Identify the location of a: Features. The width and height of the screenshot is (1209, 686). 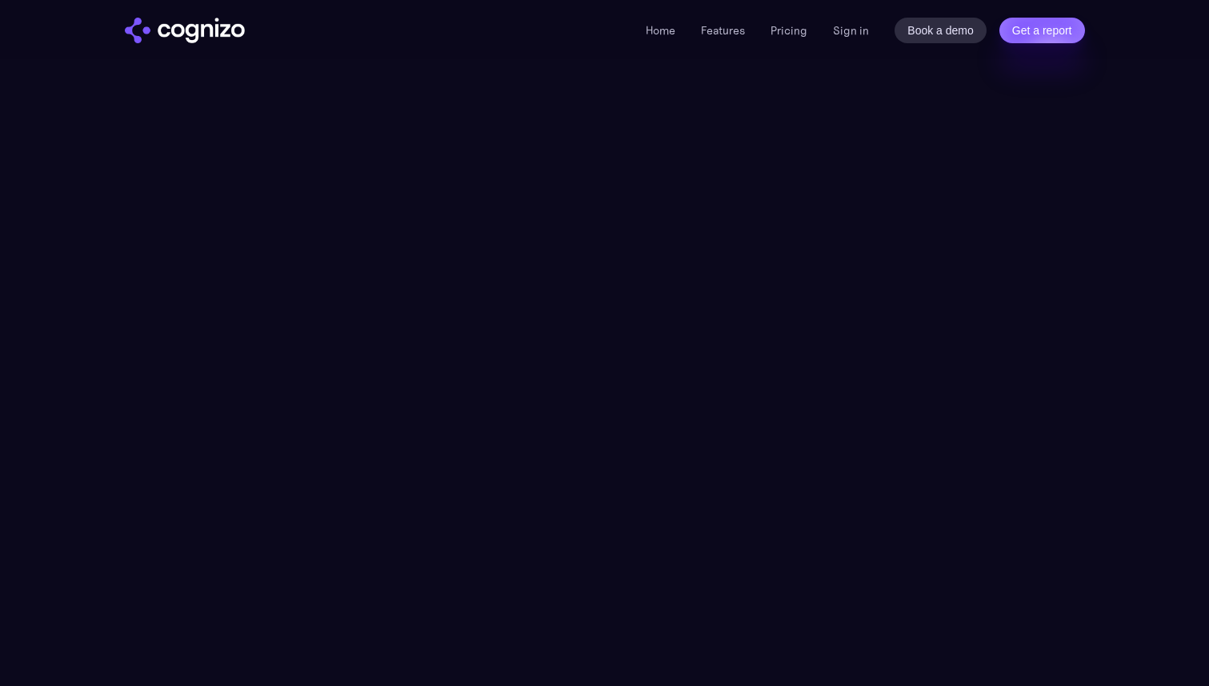
(722, 30).